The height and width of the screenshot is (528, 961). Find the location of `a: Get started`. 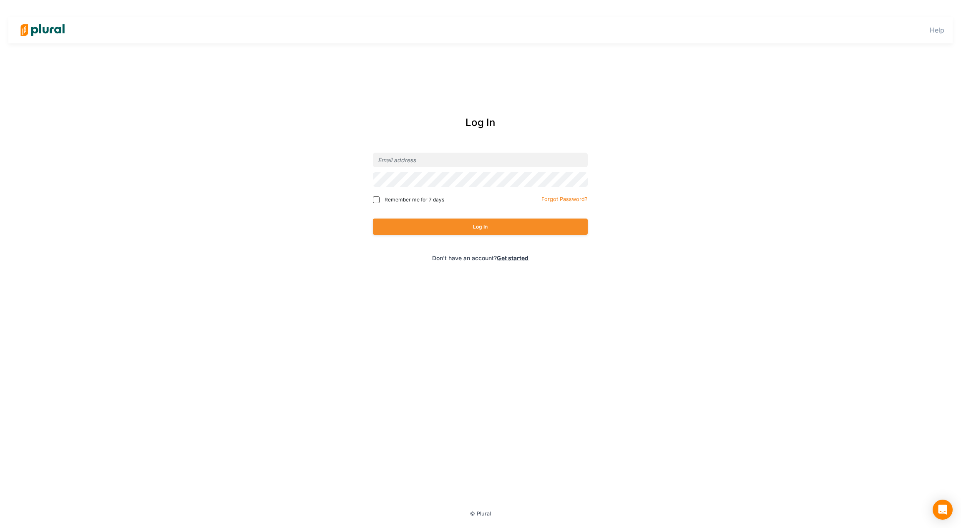

a: Get started is located at coordinates (512, 258).